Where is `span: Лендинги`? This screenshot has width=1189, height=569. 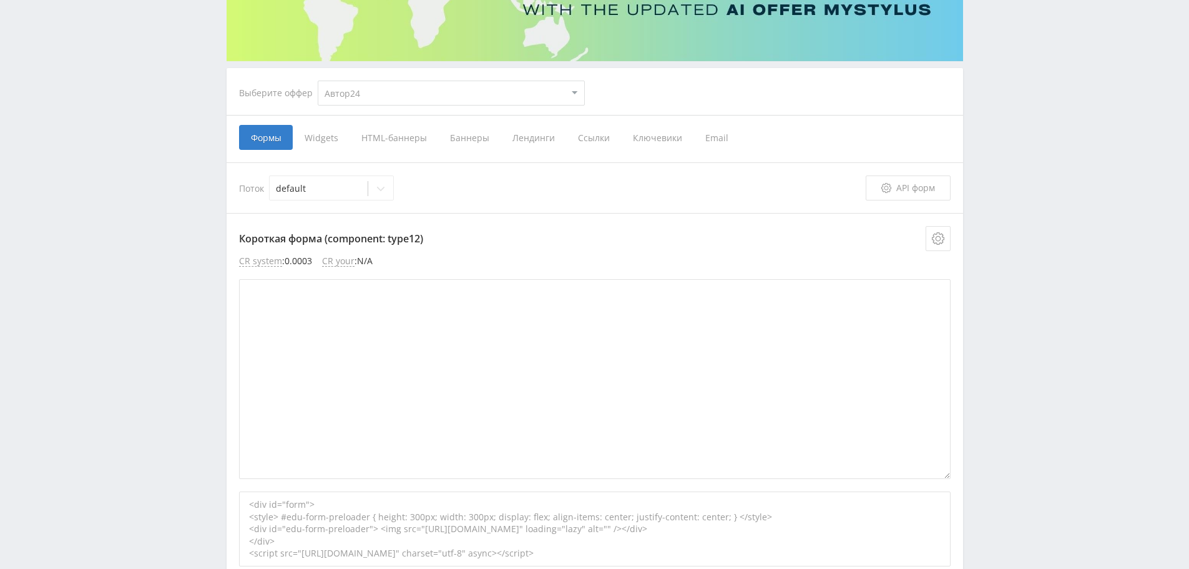
span: Лендинги is located at coordinates (533, 137).